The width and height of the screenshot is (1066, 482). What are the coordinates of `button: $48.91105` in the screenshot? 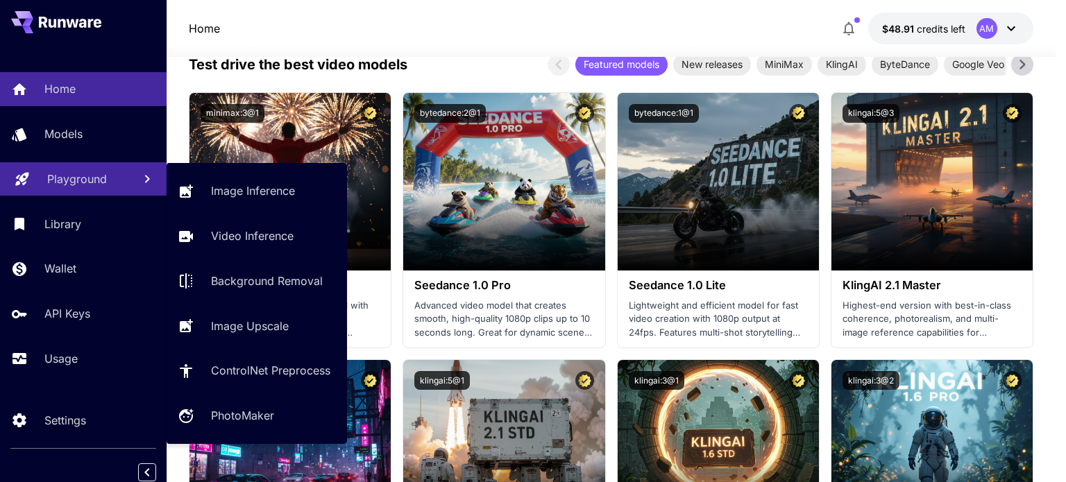 It's located at (950, 28).